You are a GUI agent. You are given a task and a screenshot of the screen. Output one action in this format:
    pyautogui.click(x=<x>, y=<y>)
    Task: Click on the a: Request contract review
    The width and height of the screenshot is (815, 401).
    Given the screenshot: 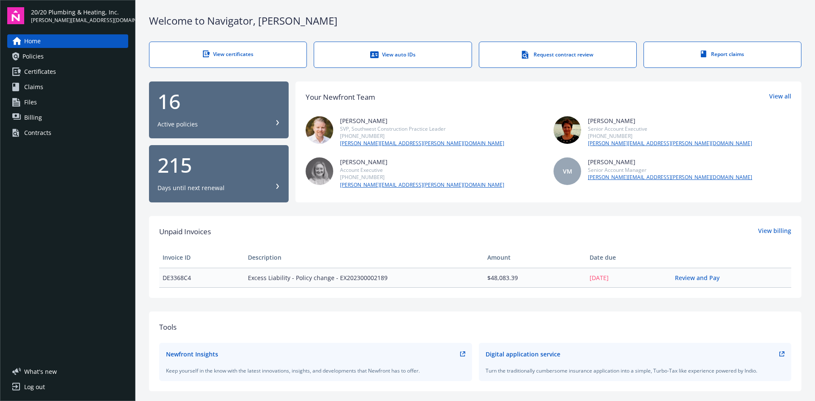 What is the action you would take?
    pyautogui.click(x=558, y=55)
    